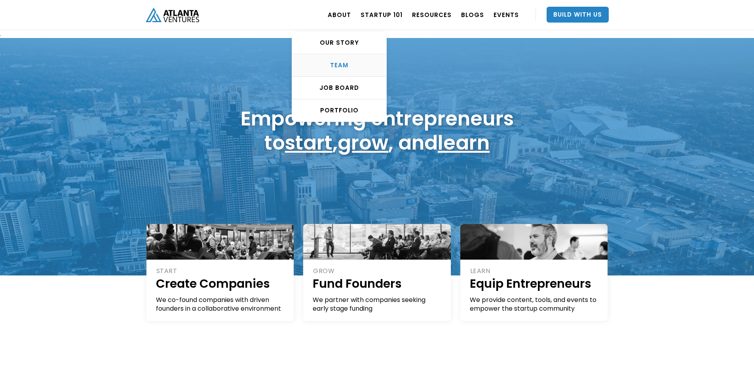 This screenshot has width=754, height=374. I want to click on a: LEARNEquip EntrepreneursWe provide content, tools, and events to empower the startup community, so click(534, 272).